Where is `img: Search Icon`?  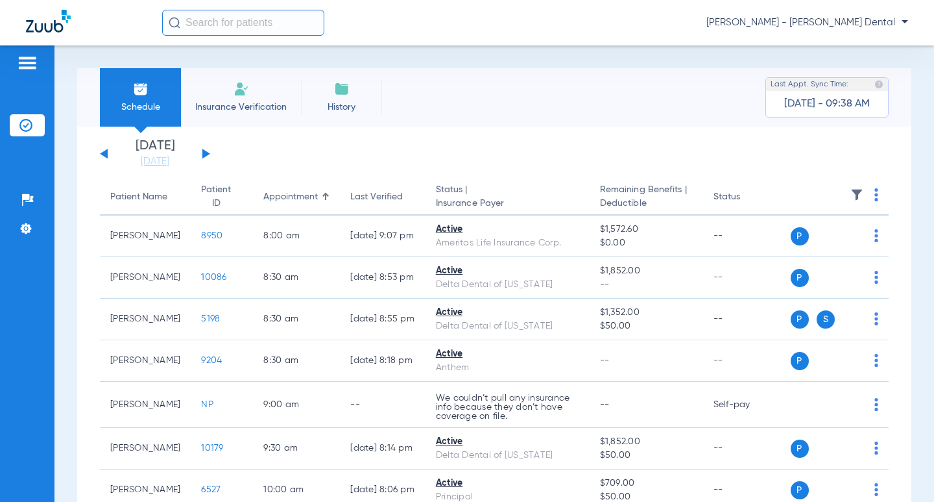 img: Search Icon is located at coordinates (175, 23).